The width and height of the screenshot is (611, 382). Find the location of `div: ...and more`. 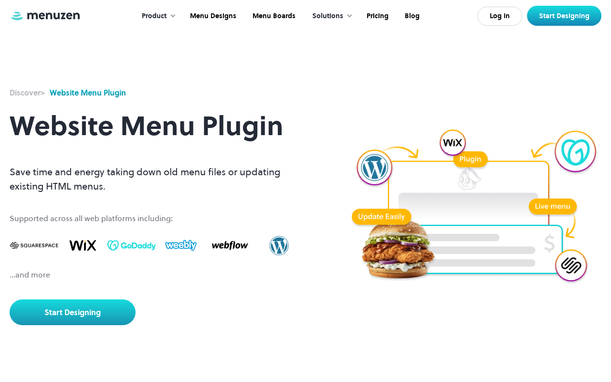

div: ...and more is located at coordinates (157, 275).